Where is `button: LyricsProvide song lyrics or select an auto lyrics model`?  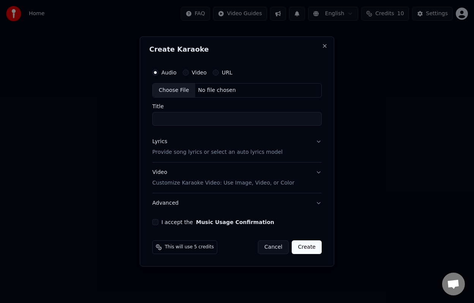 button: LyricsProvide song lyrics or select an auto lyrics model is located at coordinates (237, 147).